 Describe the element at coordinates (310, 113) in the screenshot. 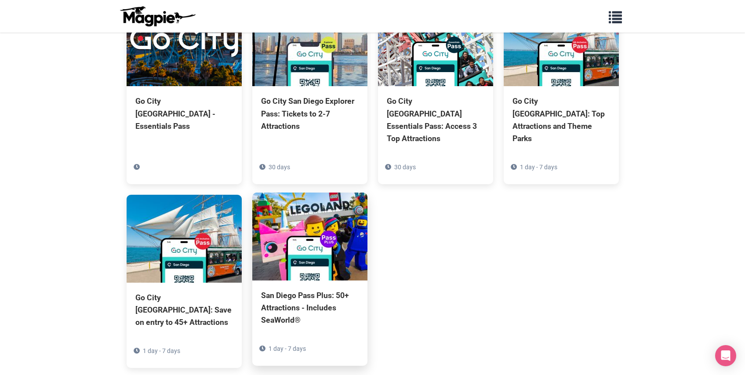

I see `div: Go City San Diego Explorer Pass: Tickets to 2-7 Attractions` at that location.